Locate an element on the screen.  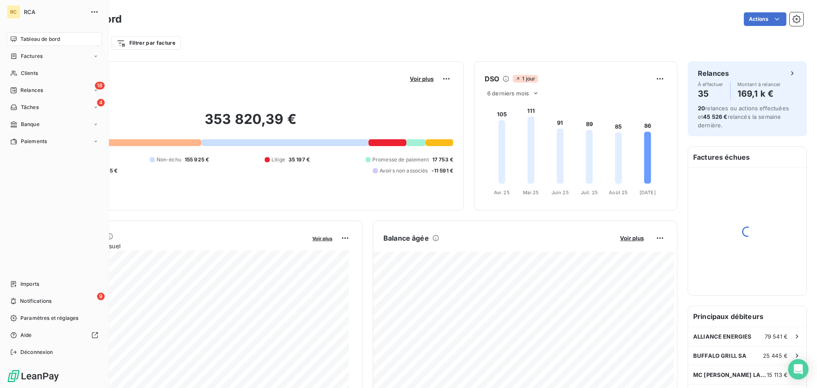
span: Paramètres et réglages is located at coordinates (49, 318).